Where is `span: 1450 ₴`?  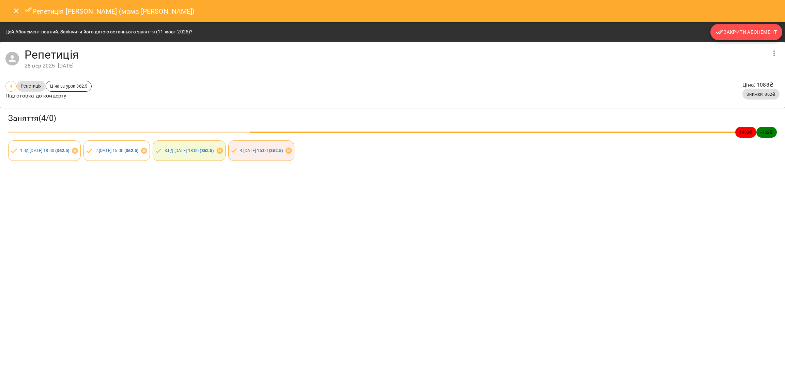 span: 1450 ₴ is located at coordinates (746, 132).